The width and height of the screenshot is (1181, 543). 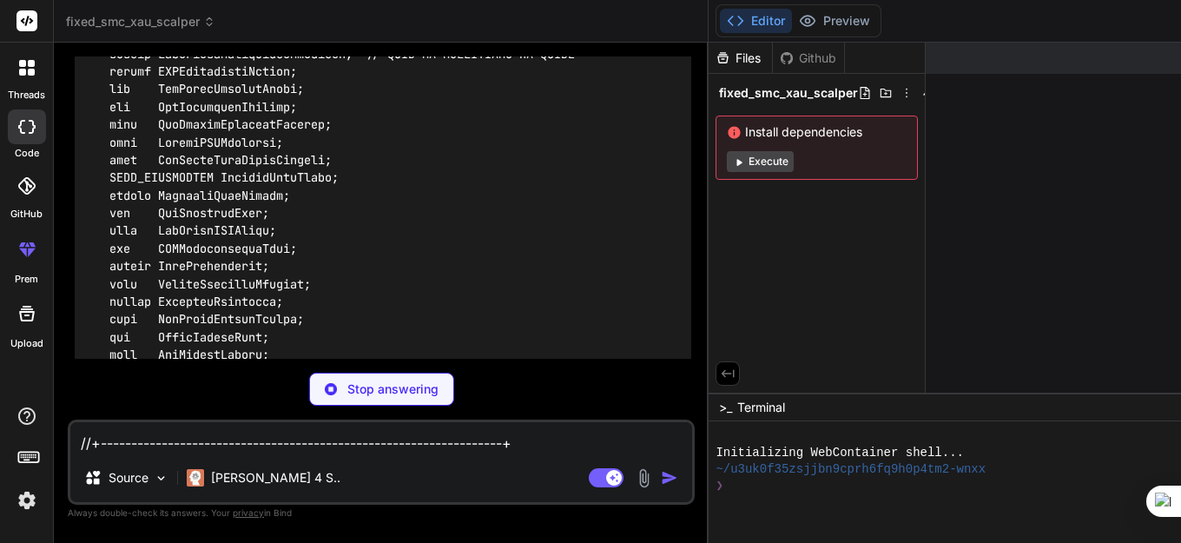 What do you see at coordinates (756, 21) in the screenshot?
I see `button: Editor` at bounding box center [756, 21].